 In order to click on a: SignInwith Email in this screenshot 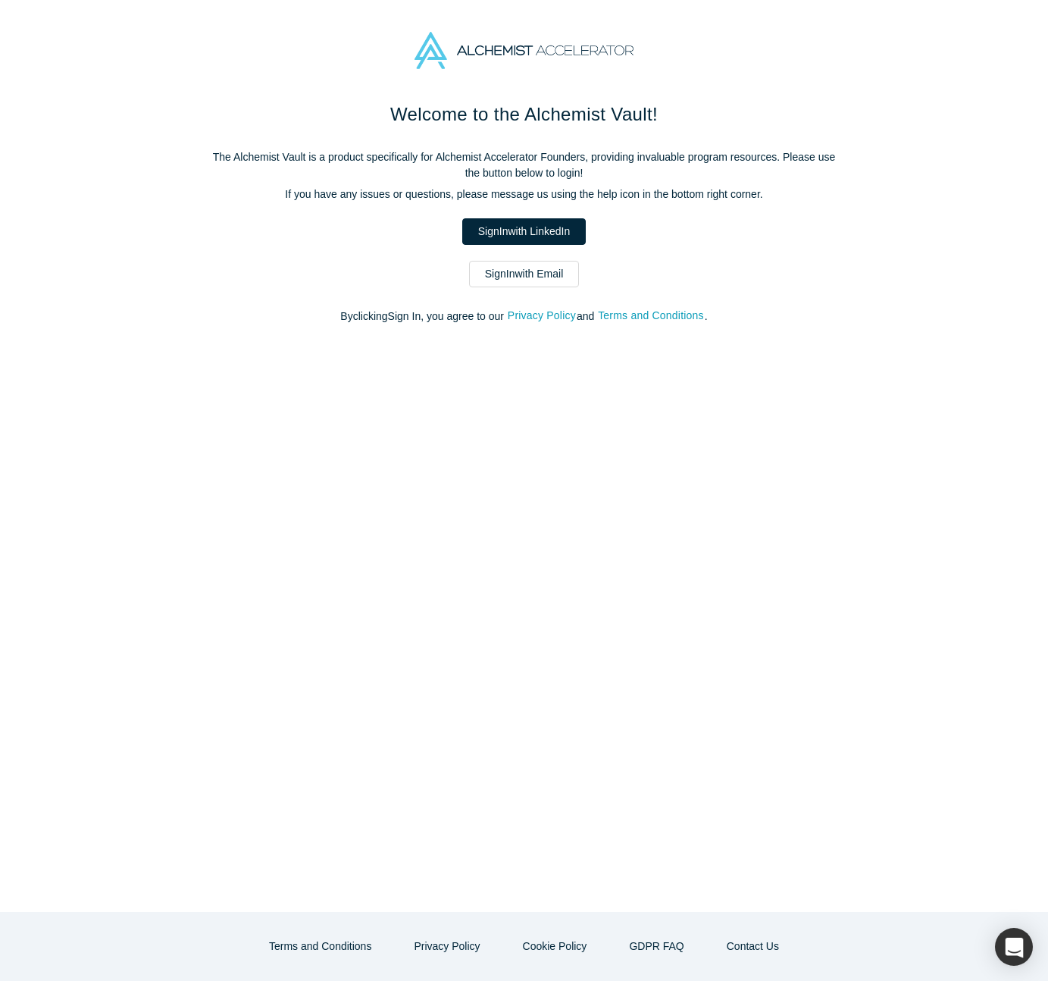, I will do `click(525, 274)`.